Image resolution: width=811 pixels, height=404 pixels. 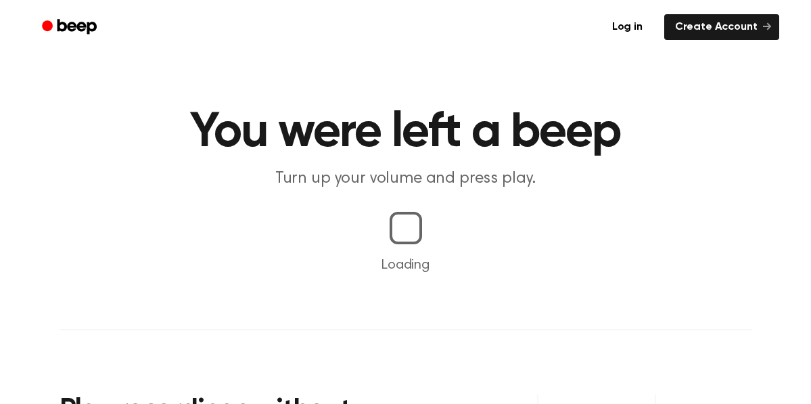 I want to click on h1: You were left a beep, so click(x=406, y=133).